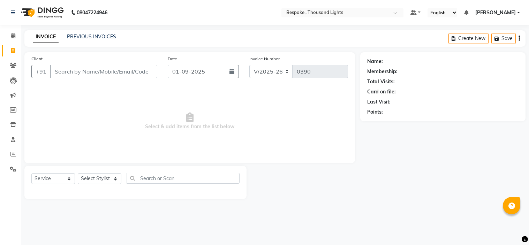 The image size is (529, 245). I want to click on label: Invoice Number, so click(264, 59).